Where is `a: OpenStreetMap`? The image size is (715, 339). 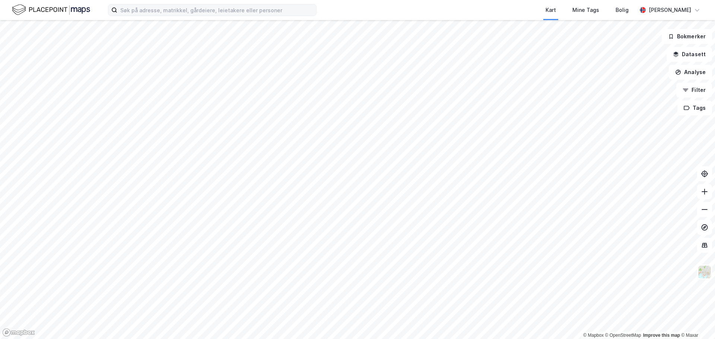
a: OpenStreetMap is located at coordinates (623, 336).